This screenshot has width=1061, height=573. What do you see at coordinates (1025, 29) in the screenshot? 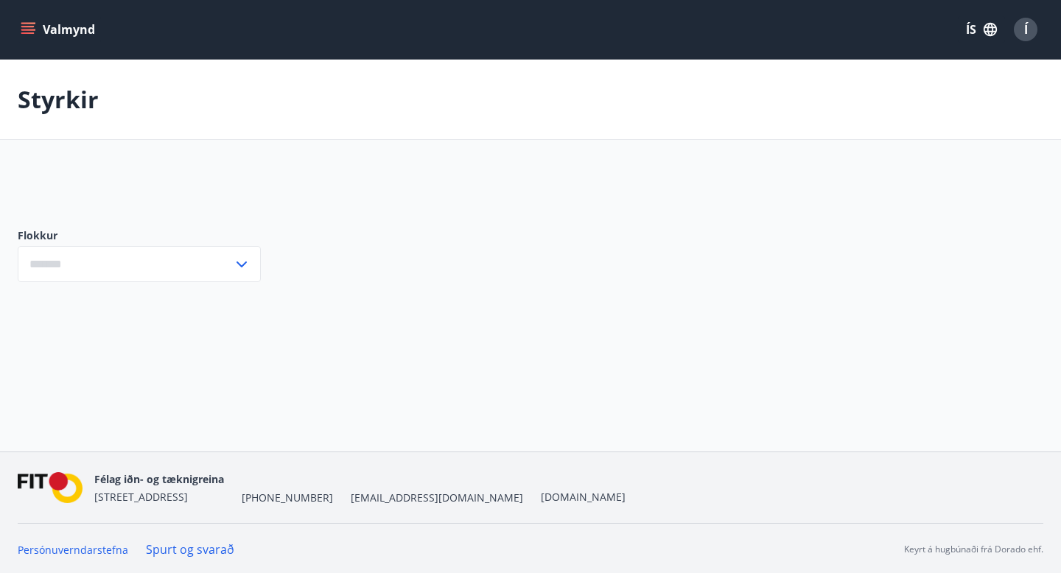
I see `button: Í` at bounding box center [1025, 29].